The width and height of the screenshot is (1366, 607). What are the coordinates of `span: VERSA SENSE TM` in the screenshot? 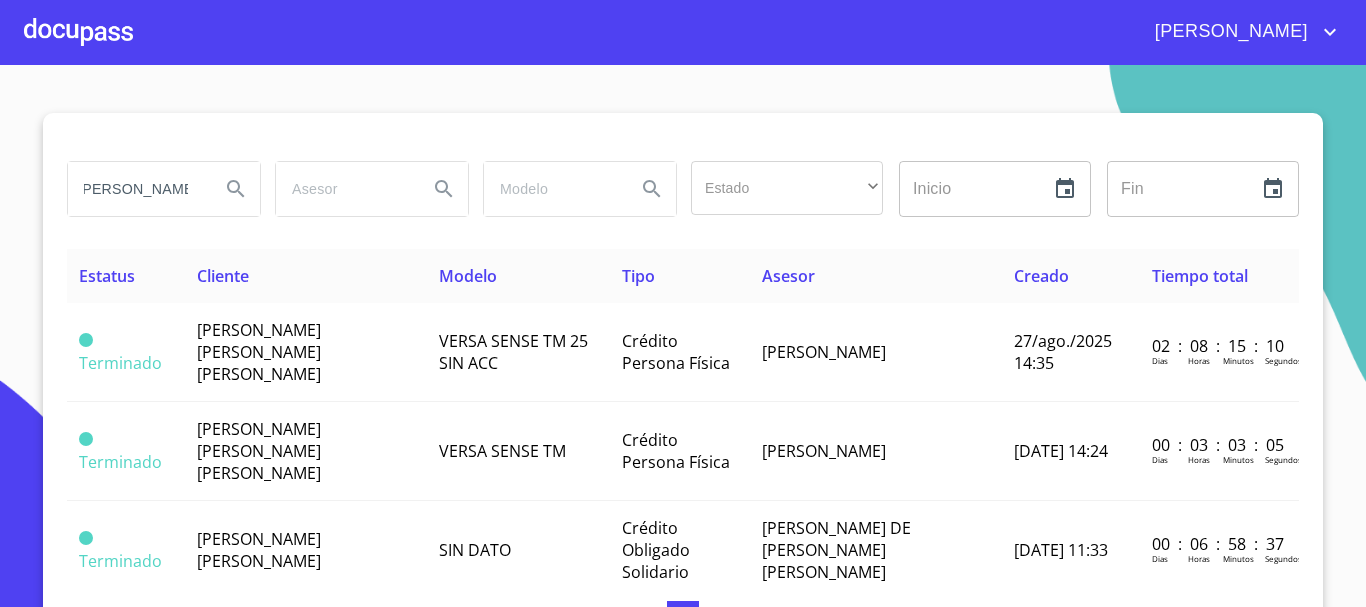 It's located at (502, 451).